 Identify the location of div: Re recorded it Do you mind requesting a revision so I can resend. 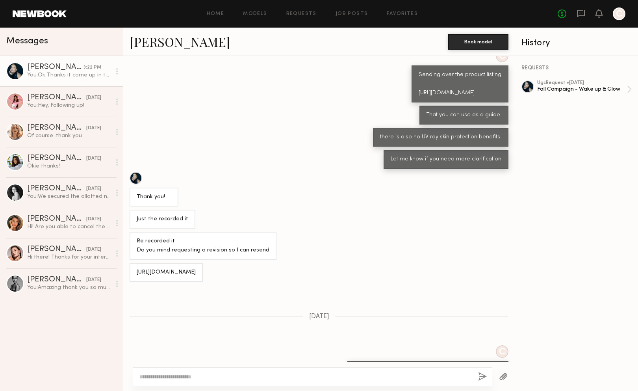
(203, 246).